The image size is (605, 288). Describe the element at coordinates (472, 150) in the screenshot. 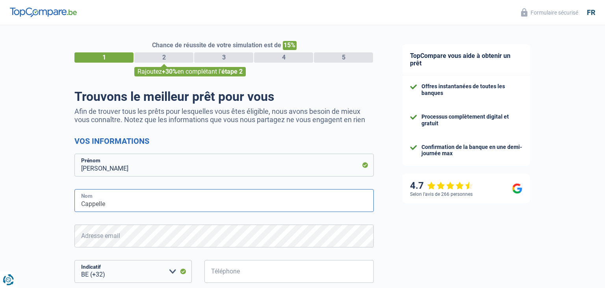

I see `div: Confirmation de la banque en une demi-journée max` at that location.